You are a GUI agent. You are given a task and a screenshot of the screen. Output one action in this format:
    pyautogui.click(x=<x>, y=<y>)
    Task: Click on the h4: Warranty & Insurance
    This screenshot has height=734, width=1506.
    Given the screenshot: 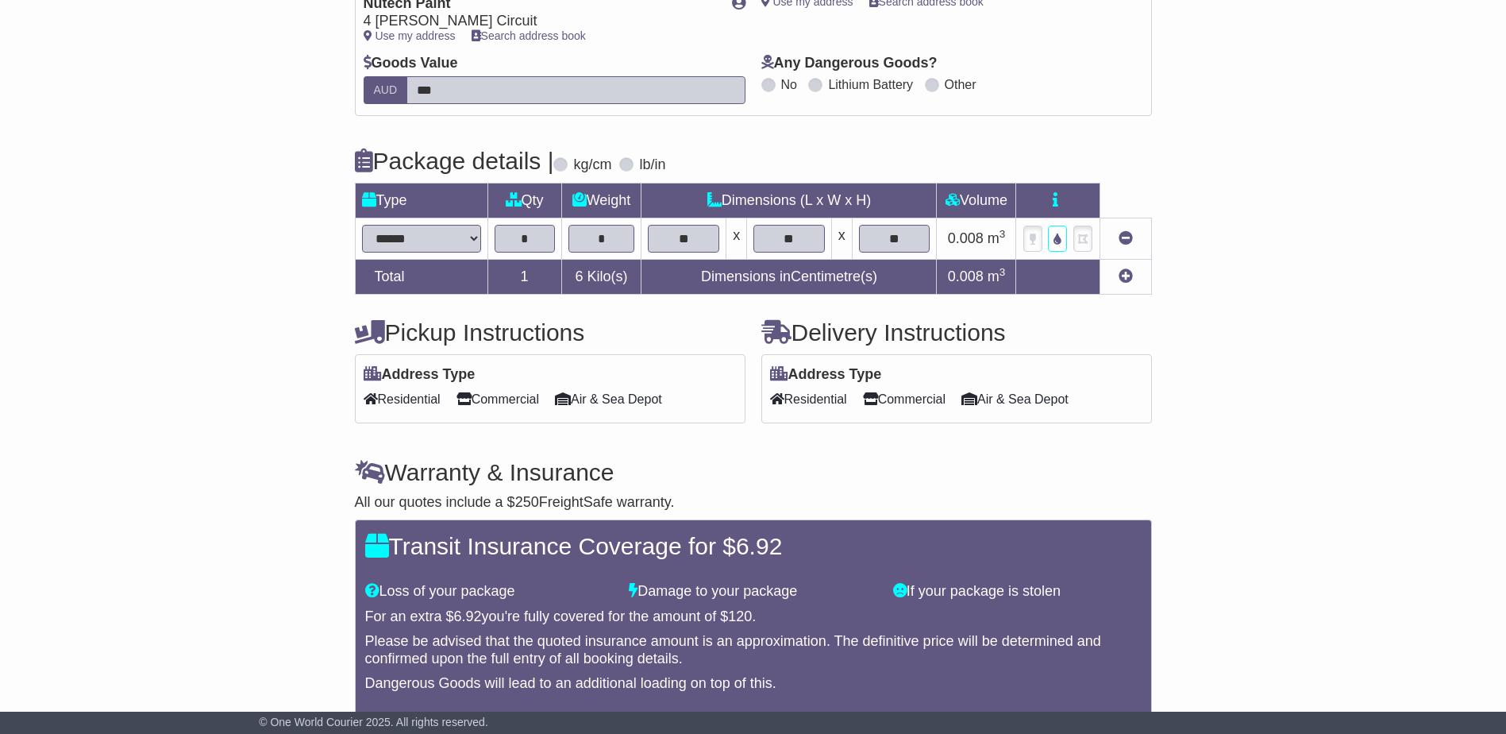 What is the action you would take?
    pyautogui.click(x=753, y=472)
    